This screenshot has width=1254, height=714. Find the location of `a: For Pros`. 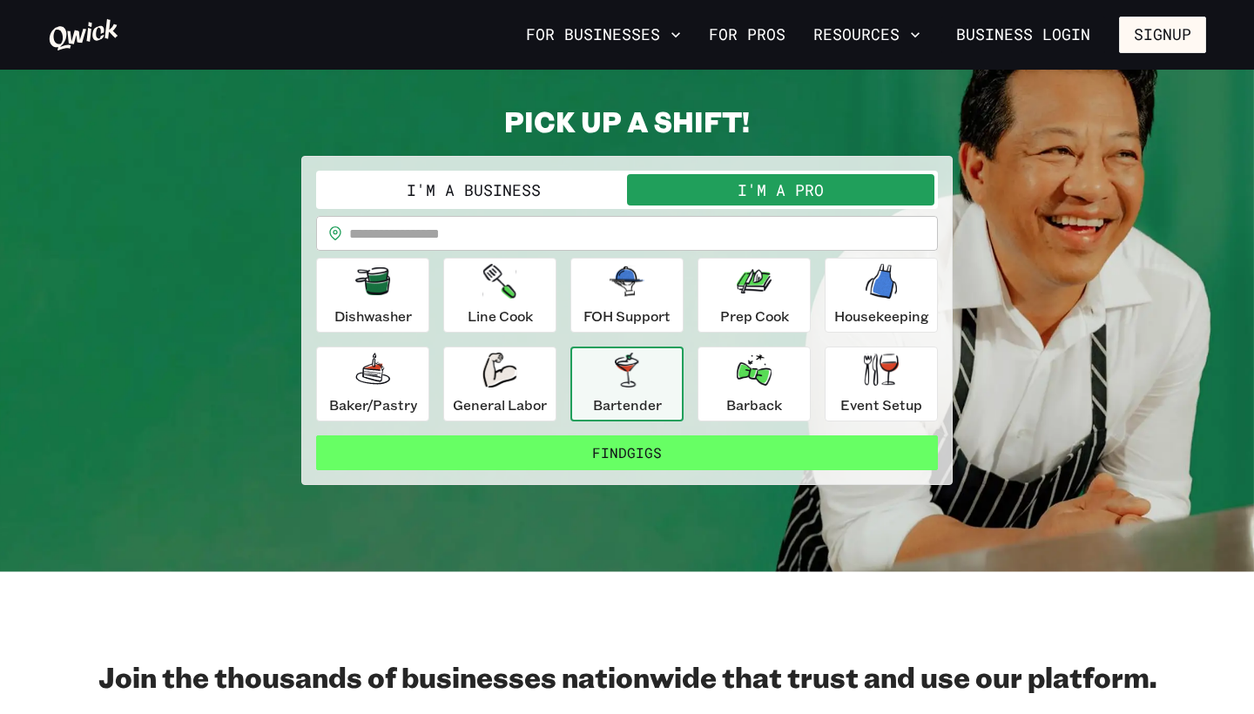

a: For Pros is located at coordinates (747, 35).